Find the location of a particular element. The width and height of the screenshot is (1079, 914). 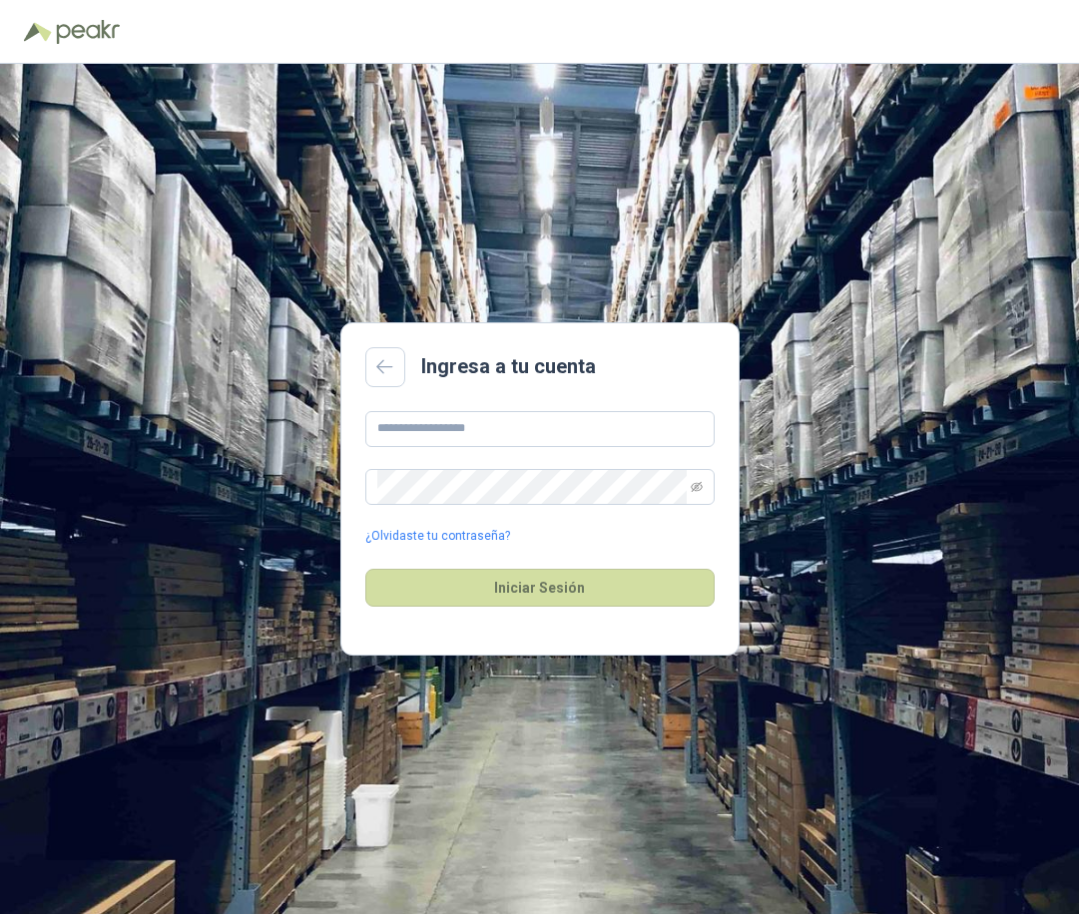

img: Peakr is located at coordinates (88, 32).